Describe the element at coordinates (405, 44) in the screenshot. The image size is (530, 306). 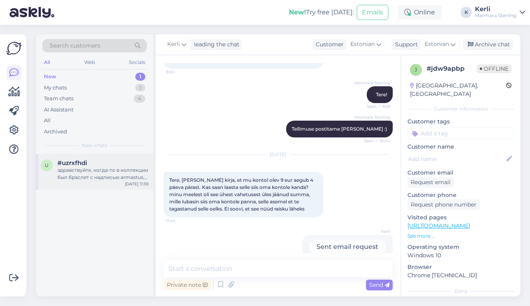
I see `div: Support` at that location.